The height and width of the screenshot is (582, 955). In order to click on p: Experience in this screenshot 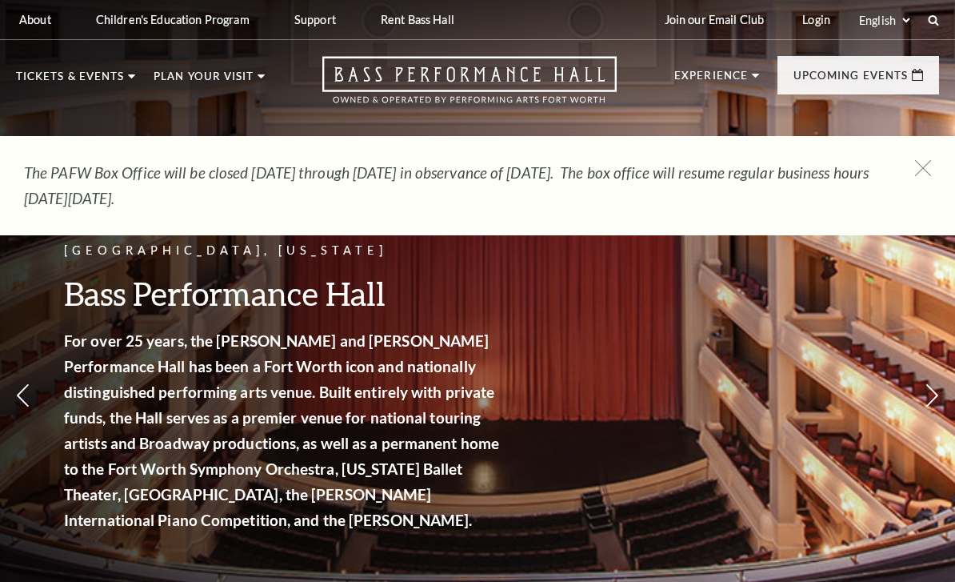, I will do `click(711, 80)`.